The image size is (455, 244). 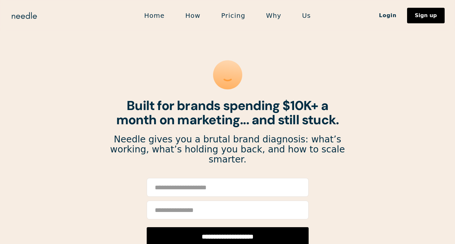 I want to click on div: Sign up, so click(x=426, y=16).